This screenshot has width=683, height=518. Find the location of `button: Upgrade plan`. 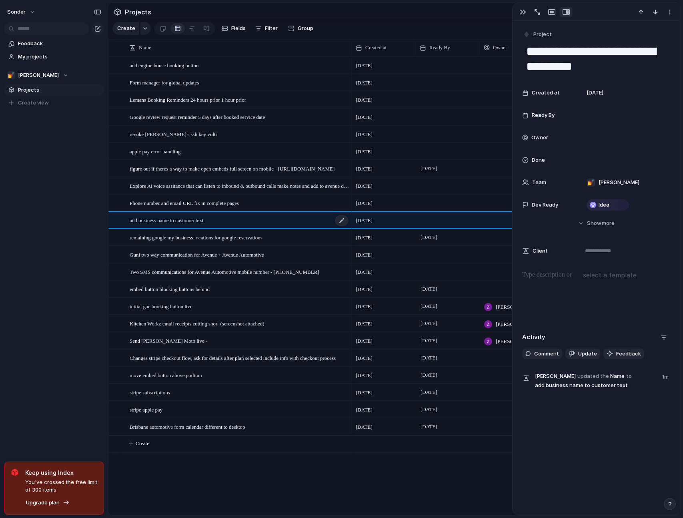

button: Upgrade plan is located at coordinates (48, 503).